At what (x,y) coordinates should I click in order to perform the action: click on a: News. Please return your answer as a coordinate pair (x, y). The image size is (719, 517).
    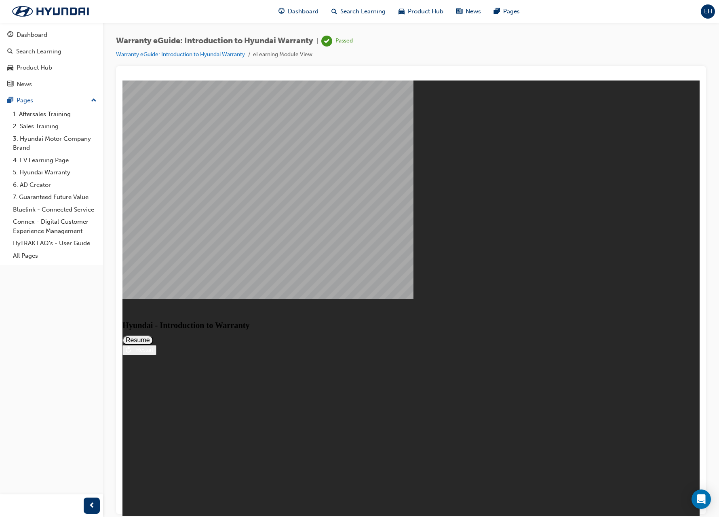
    Looking at the image, I should click on (51, 84).